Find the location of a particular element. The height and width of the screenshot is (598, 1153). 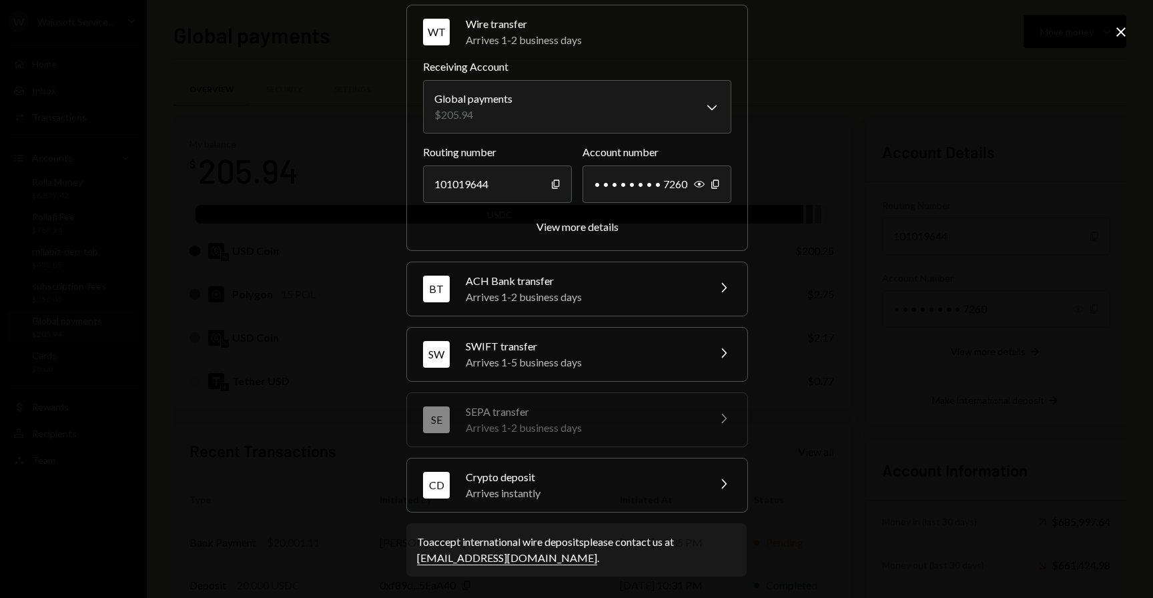

button: CDCrypto depositArrives instantly is located at coordinates (577, 485).